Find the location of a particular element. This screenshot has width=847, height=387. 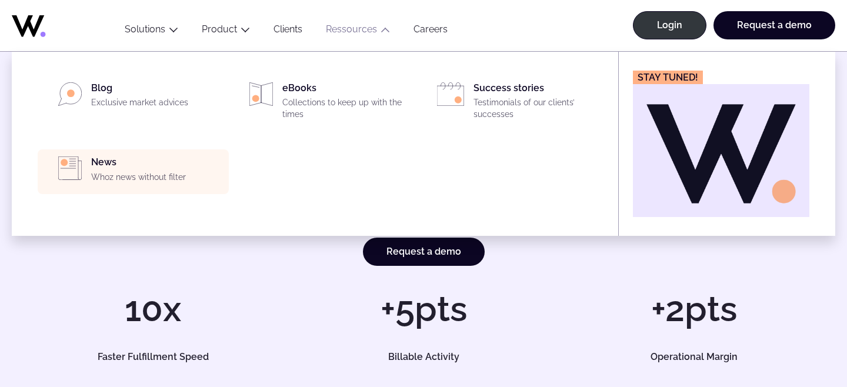

a: Clients is located at coordinates (288, 31).